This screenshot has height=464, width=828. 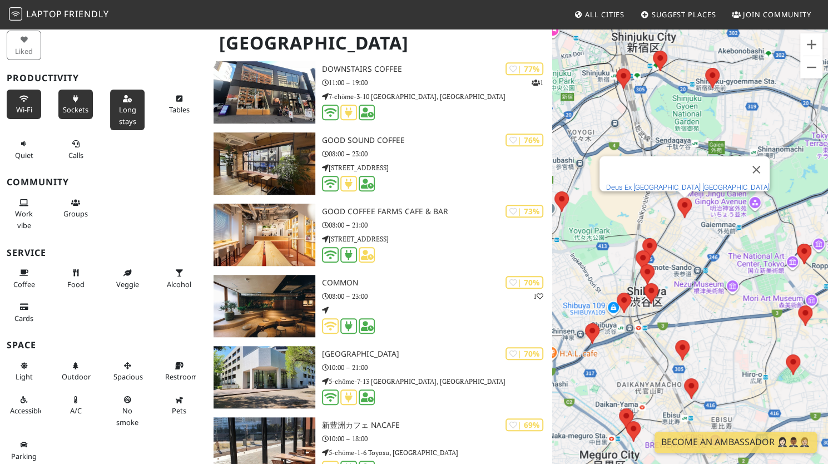 I want to click on span: Video/audio calls, so click(x=76, y=155).